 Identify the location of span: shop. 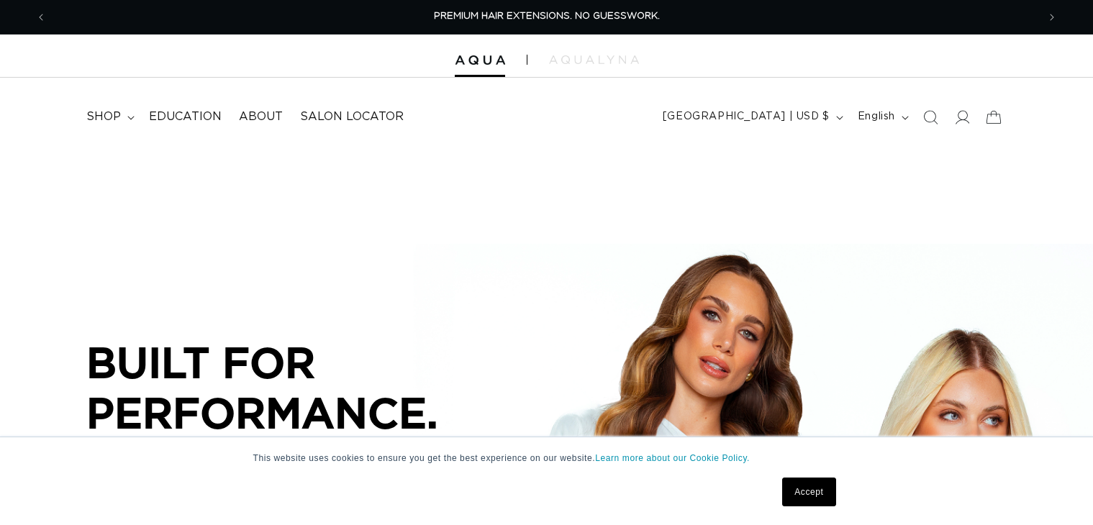
(104, 117).